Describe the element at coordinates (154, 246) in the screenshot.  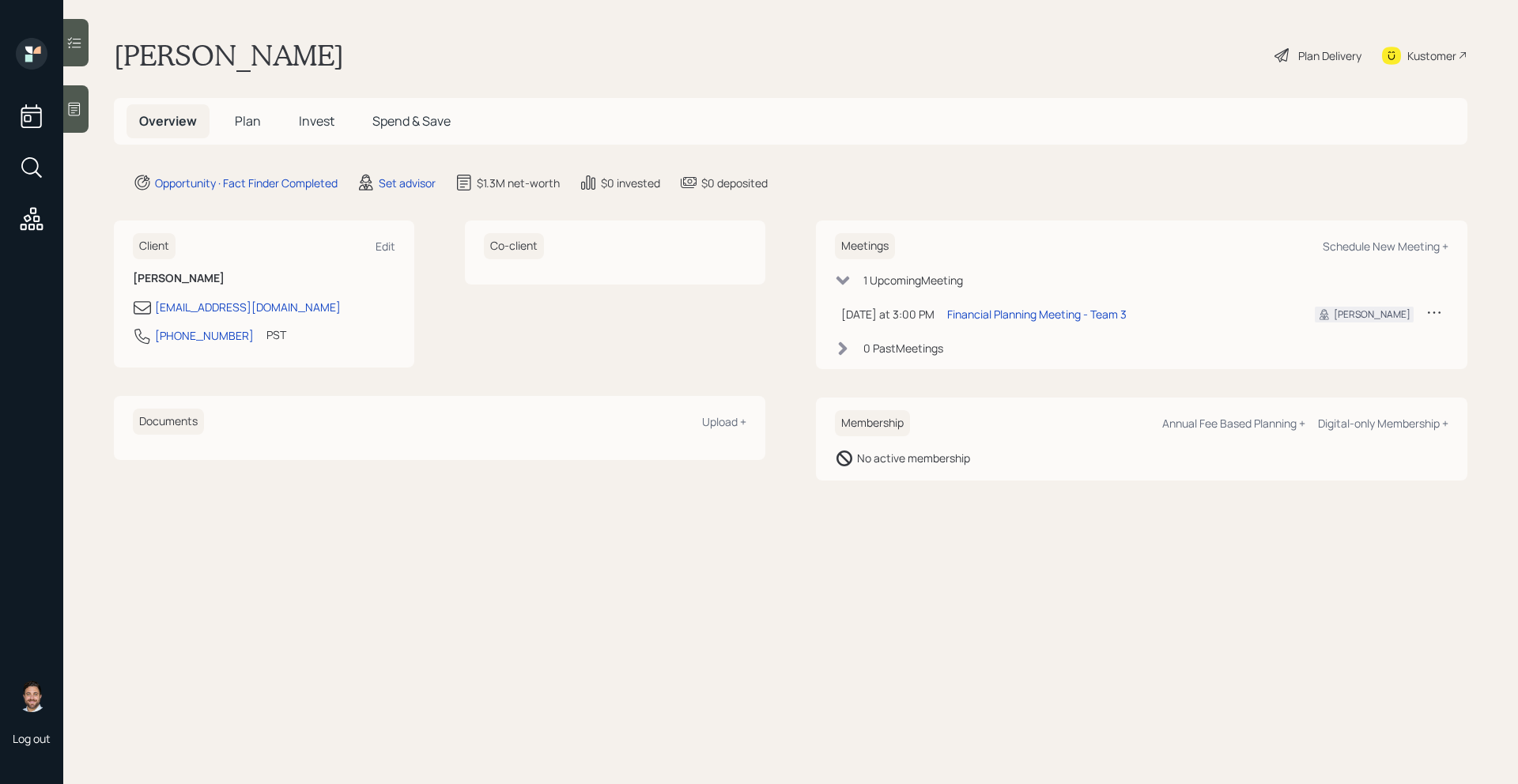
I see `h6: Client` at that location.